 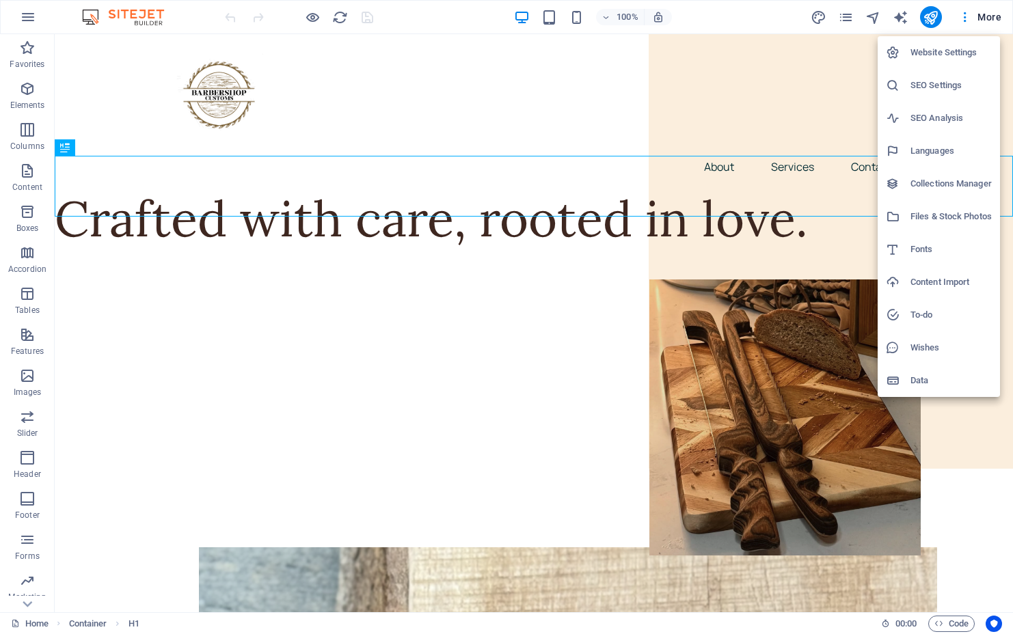 What do you see at coordinates (950, 53) in the screenshot?
I see `h6: Website Settings` at bounding box center [950, 53].